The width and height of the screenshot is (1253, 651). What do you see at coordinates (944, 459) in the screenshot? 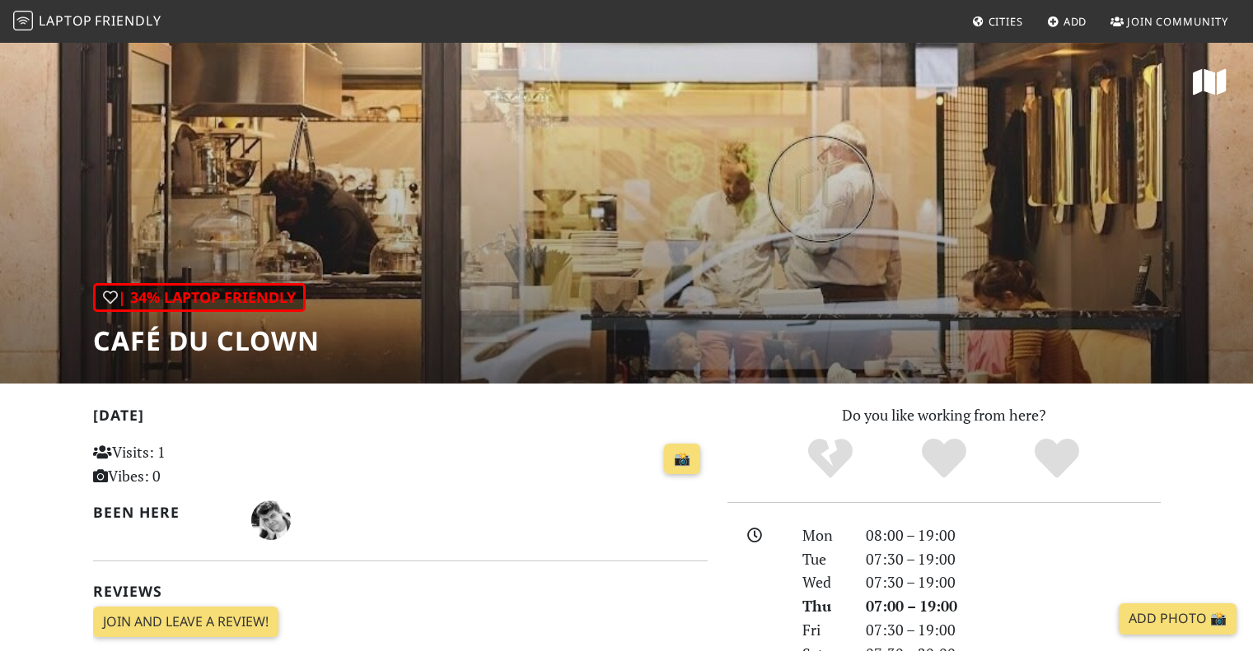
I see `div: Yes` at bounding box center [944, 459].